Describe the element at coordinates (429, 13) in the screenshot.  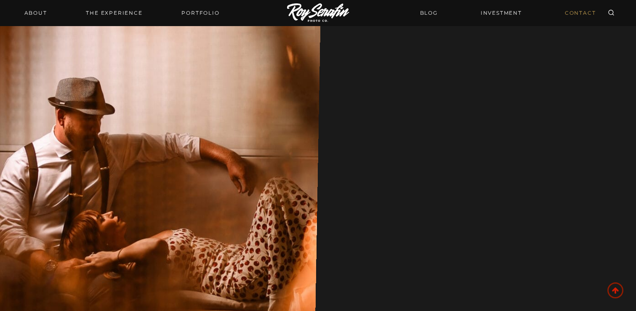
I see `a: BLOG` at that location.